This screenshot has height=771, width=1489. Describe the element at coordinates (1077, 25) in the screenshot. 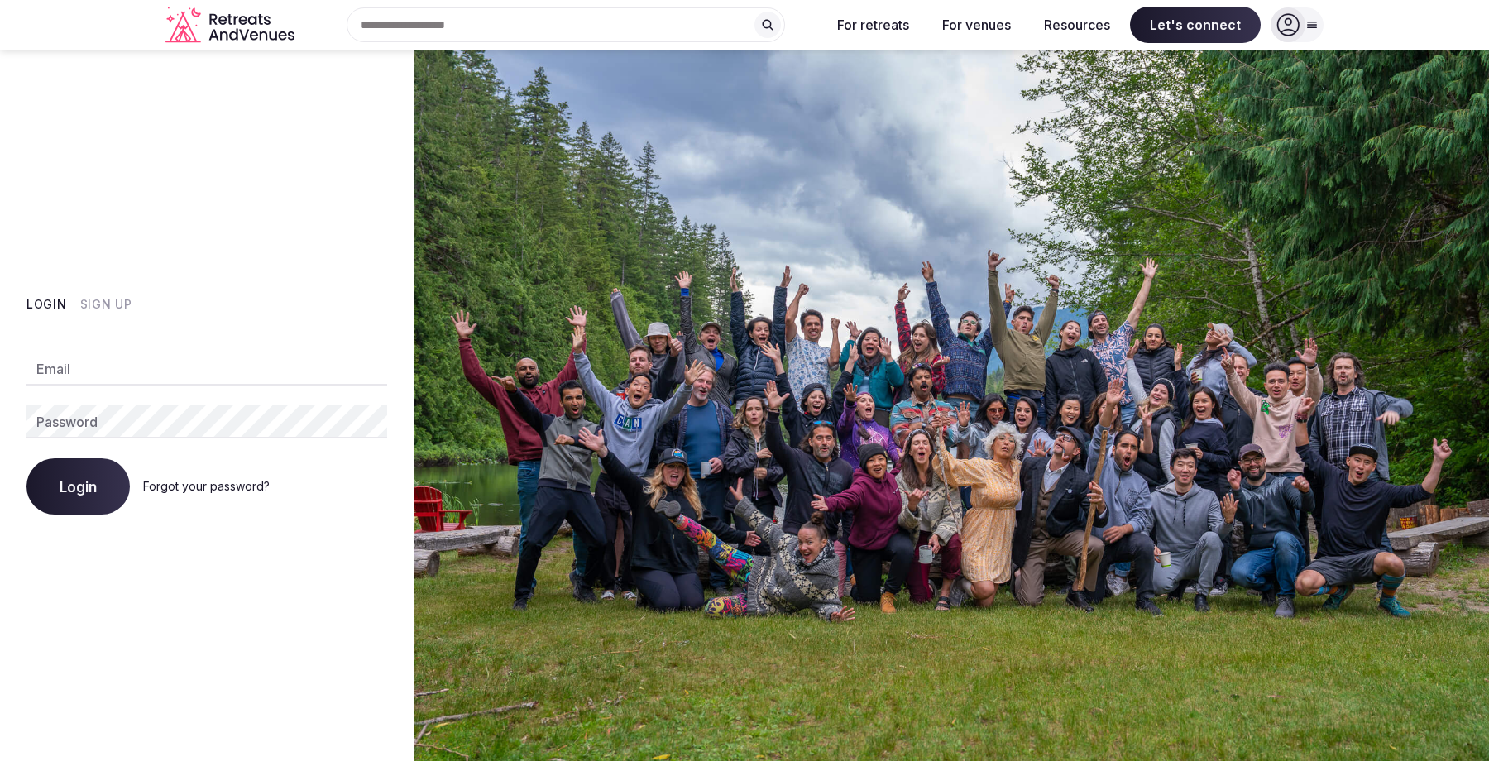

I see `button: Resources` at that location.